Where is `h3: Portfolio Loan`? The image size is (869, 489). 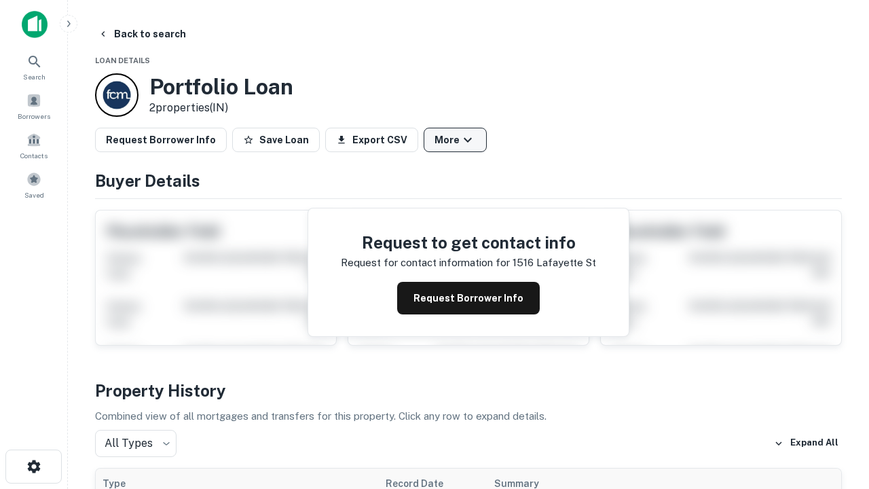
h3: Portfolio Loan is located at coordinates (221, 87).